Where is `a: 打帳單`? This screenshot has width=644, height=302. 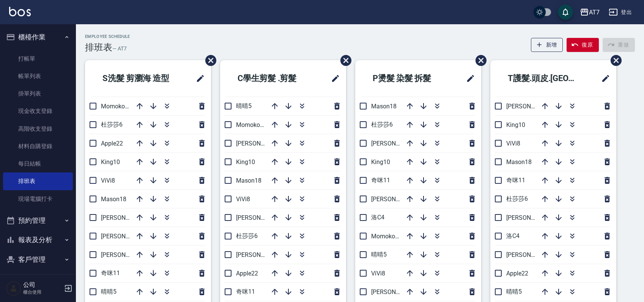
a: 打帳單 is located at coordinates (38, 59).